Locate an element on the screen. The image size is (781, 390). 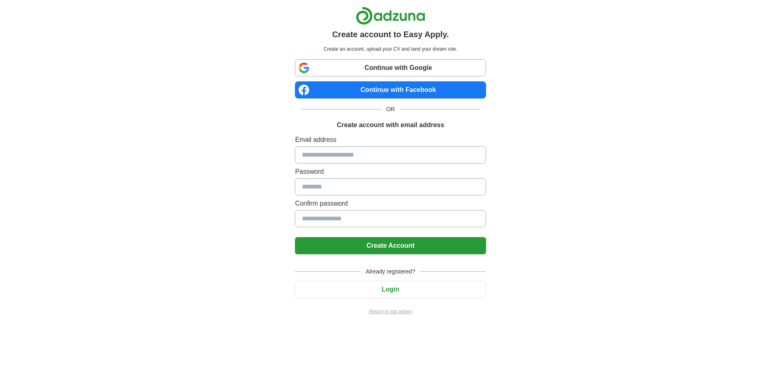
h1: Create account to Easy Apply. is located at coordinates (391, 34).